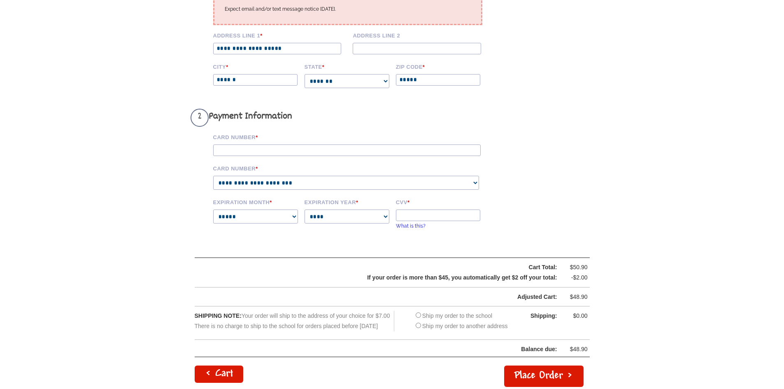 This screenshot has height=389, width=784. I want to click on span: 2, so click(200, 118).